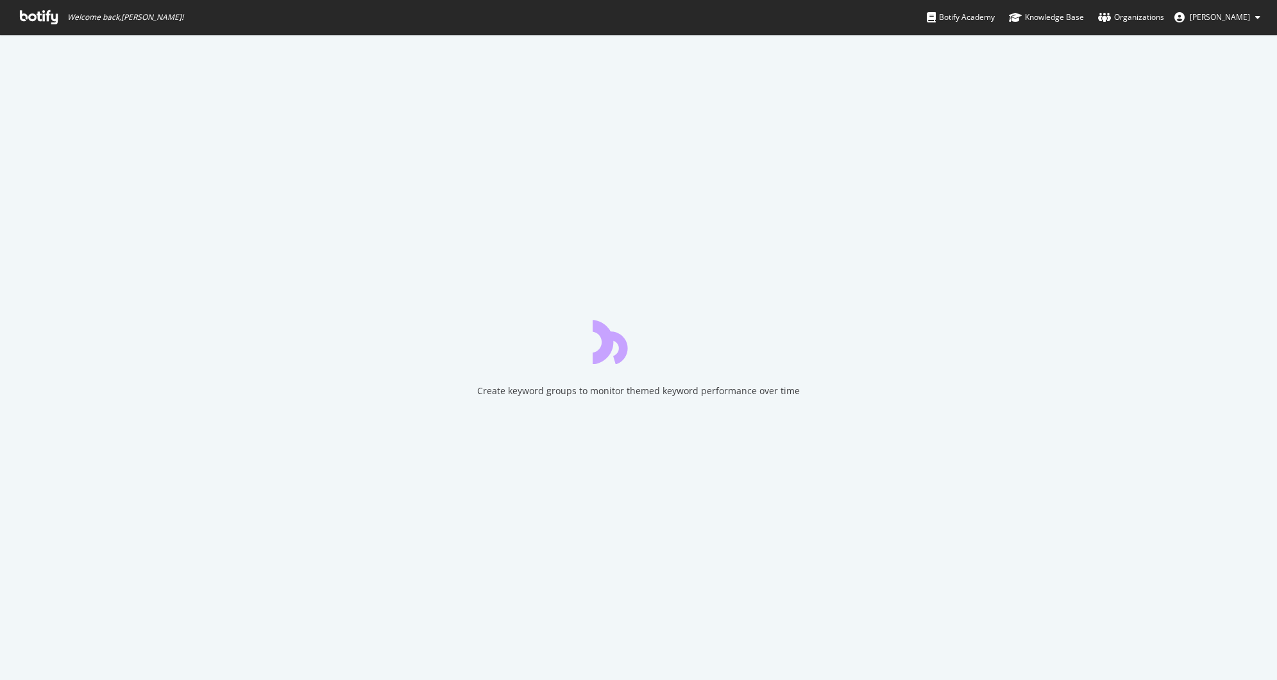  I want to click on span: Trevor Adrian, so click(1220, 17).